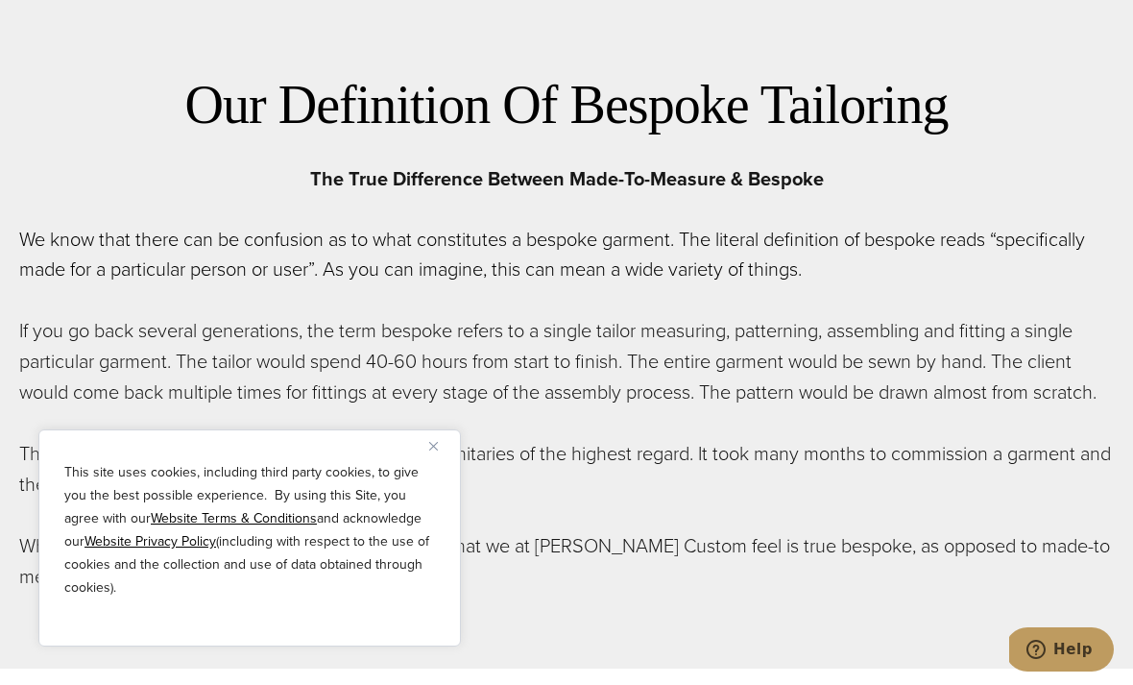  What do you see at coordinates (433, 446) in the screenshot?
I see `img: Close` at bounding box center [433, 446].